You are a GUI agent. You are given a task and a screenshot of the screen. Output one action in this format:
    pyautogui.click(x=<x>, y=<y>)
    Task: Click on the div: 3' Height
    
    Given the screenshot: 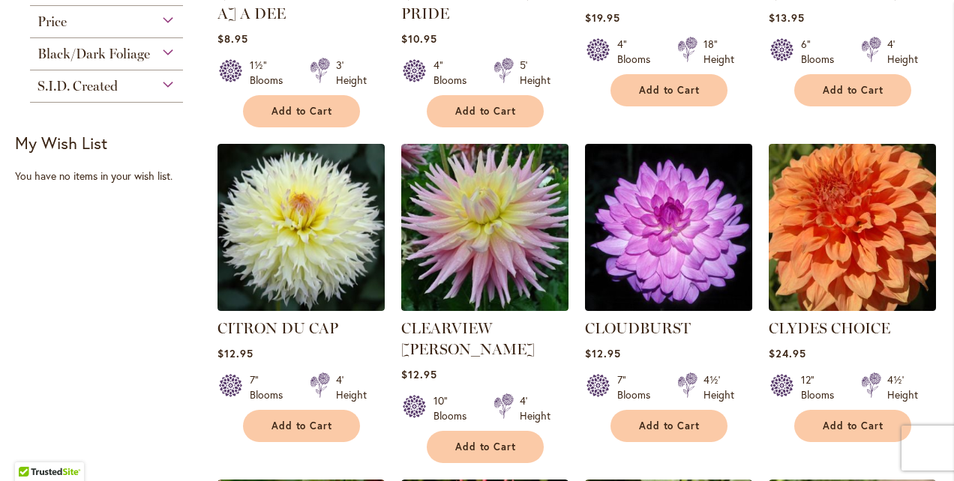 What is the action you would take?
    pyautogui.click(x=351, y=73)
    